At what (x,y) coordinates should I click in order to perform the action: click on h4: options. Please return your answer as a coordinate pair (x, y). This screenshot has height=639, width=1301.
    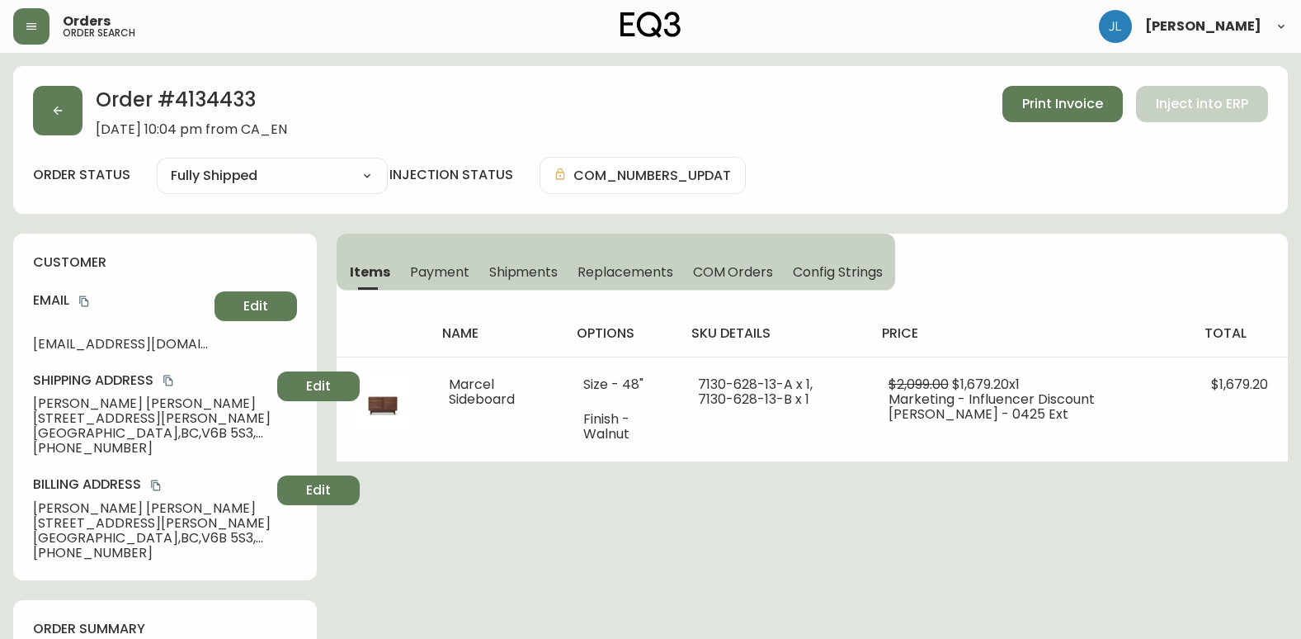
    Looking at the image, I should click on (621, 333).